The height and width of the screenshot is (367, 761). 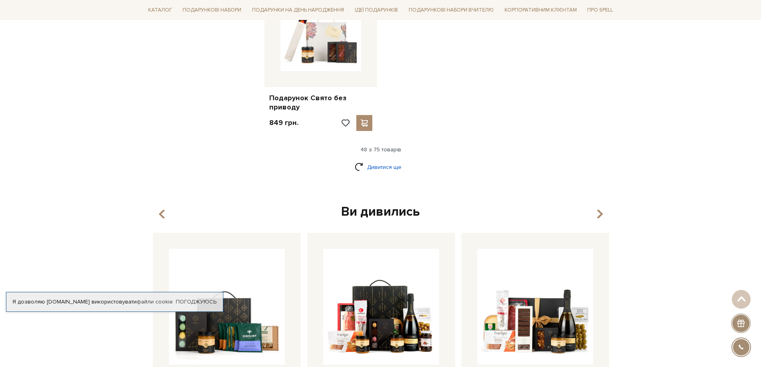 What do you see at coordinates (381, 150) in the screenshot?
I see `div: 48 з 75 товарів` at bounding box center [381, 150].